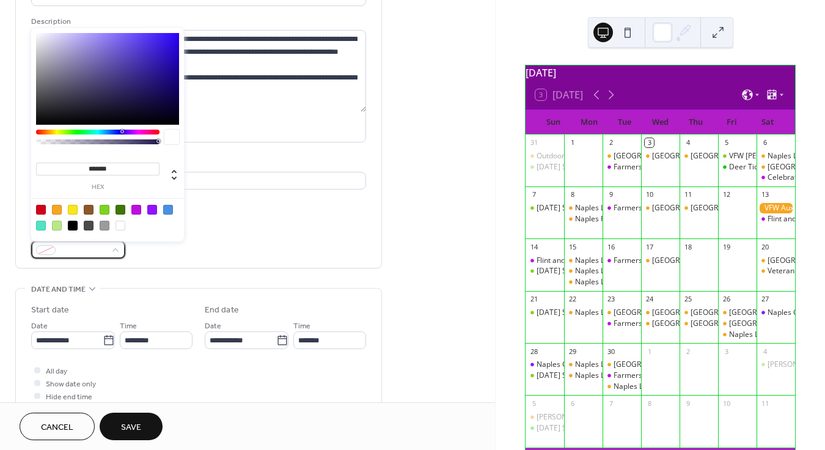 The height and width of the screenshot is (450, 825). I want to click on div: 26, so click(726, 299).